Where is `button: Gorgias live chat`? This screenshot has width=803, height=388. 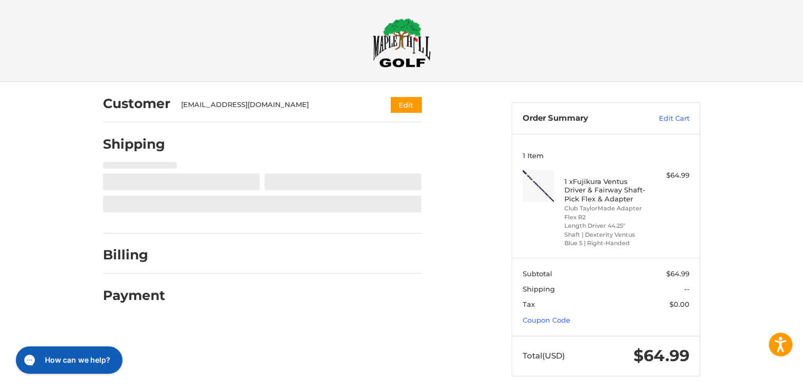 button: Gorgias live chat is located at coordinates (59, 17).